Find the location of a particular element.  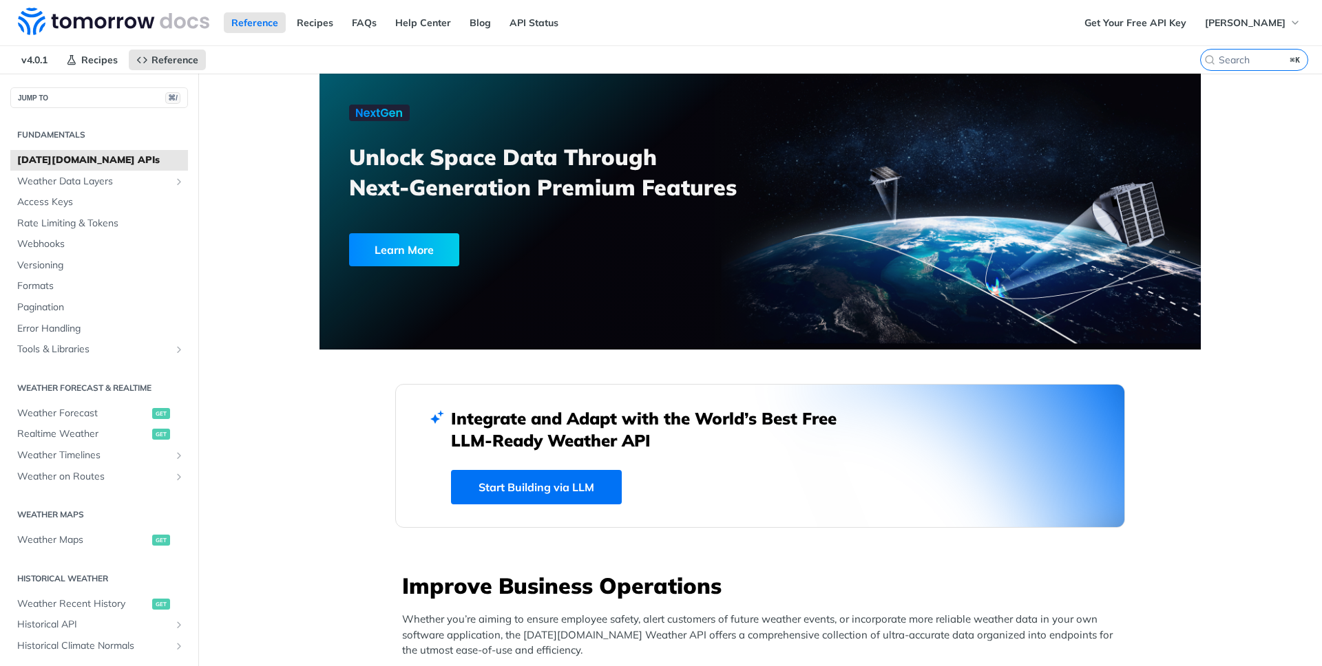

button: Show subpages for Historical API is located at coordinates (179, 625).